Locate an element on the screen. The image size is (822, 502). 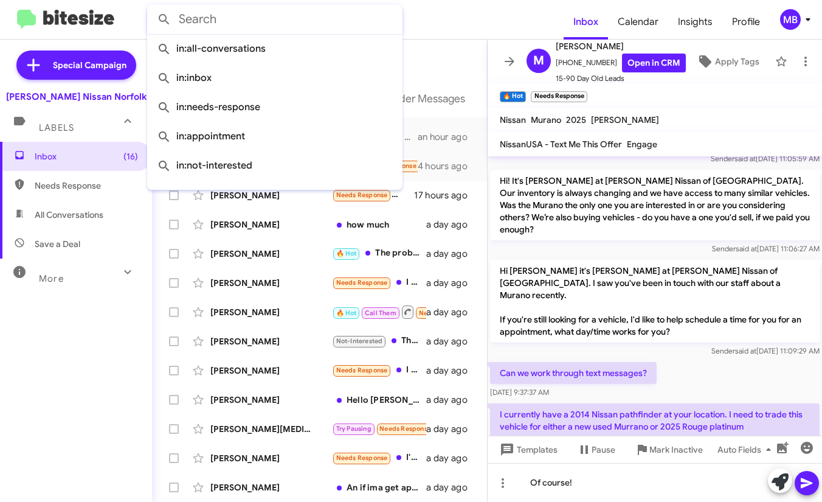
div: I do that's what offer 19.3 k good condition is located at coordinates (379, 282).